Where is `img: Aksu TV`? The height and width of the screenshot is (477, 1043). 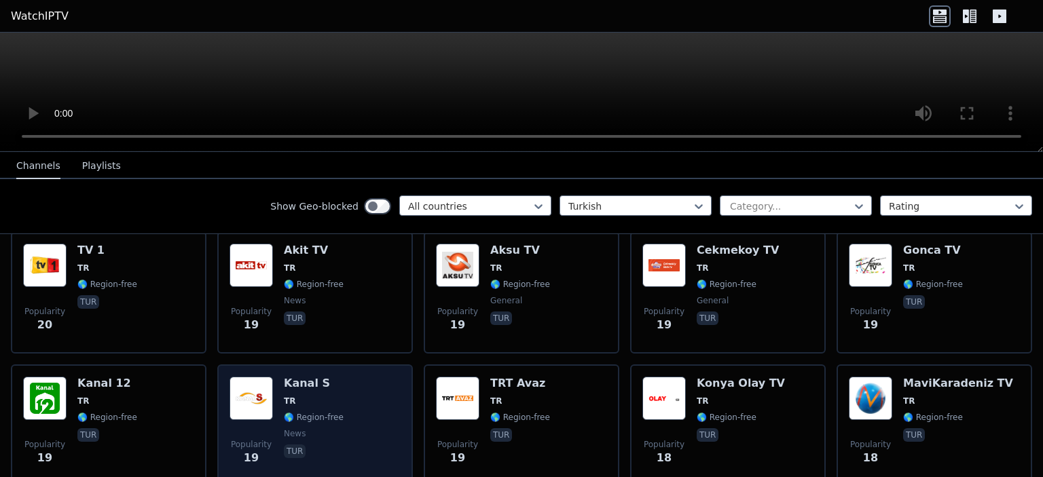
img: Aksu TV is located at coordinates (458, 265).